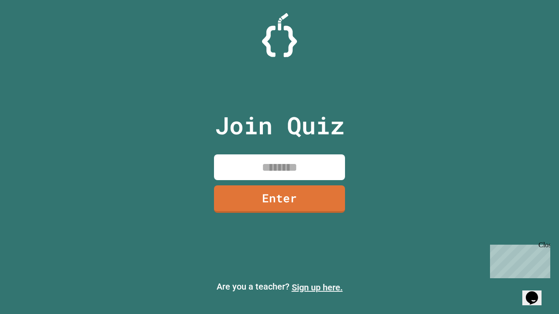 This screenshot has width=559, height=314. Describe the element at coordinates (279, 35) in the screenshot. I see `img: Logo.svg` at that location.